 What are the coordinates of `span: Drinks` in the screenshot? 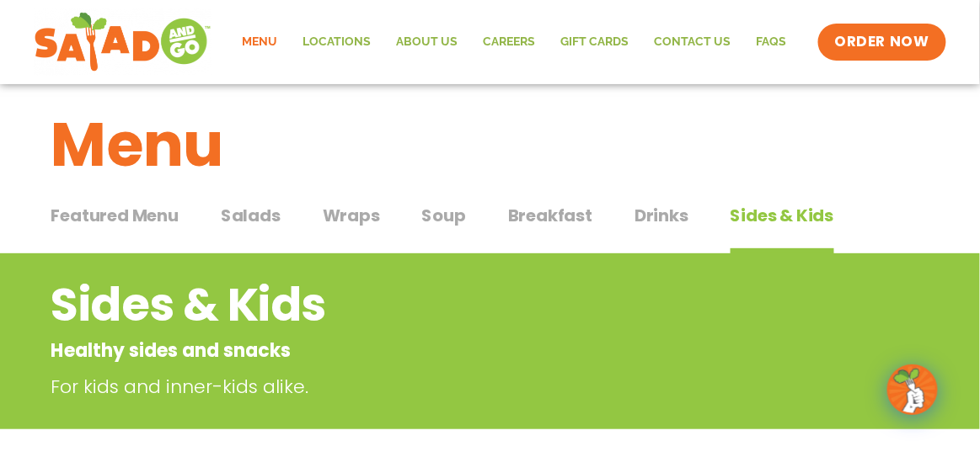 It's located at (661, 216).